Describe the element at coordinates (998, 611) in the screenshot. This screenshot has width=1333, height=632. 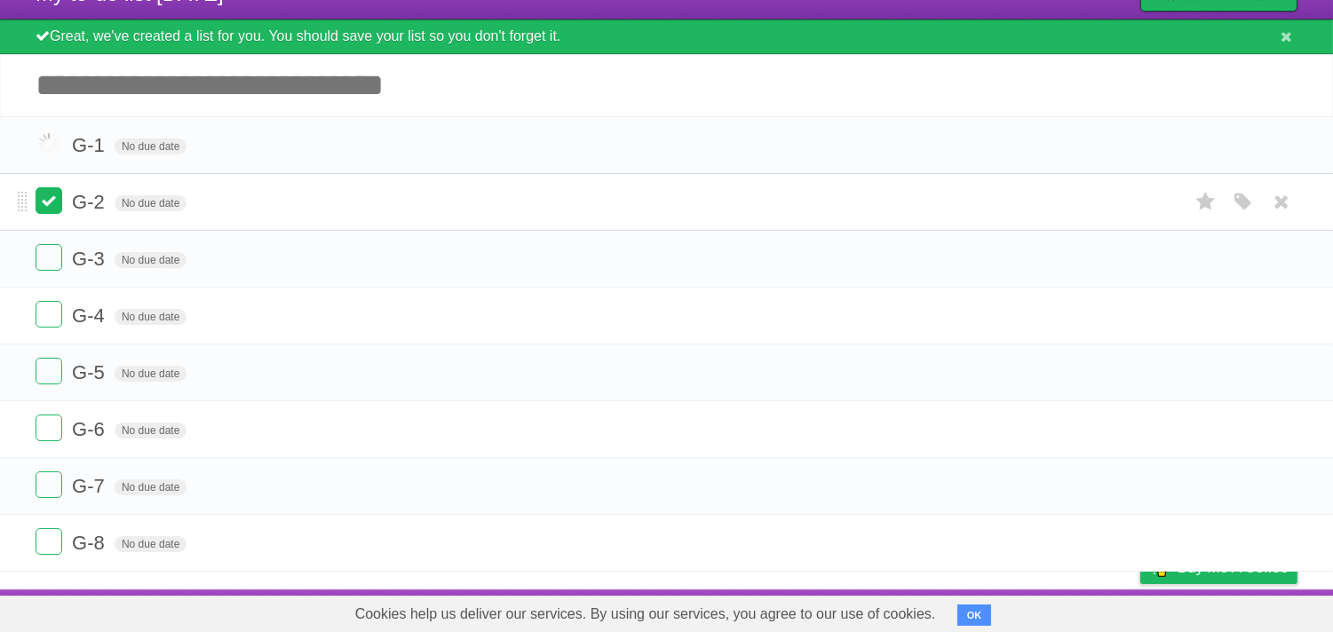
I see `a: Developers` at that location.